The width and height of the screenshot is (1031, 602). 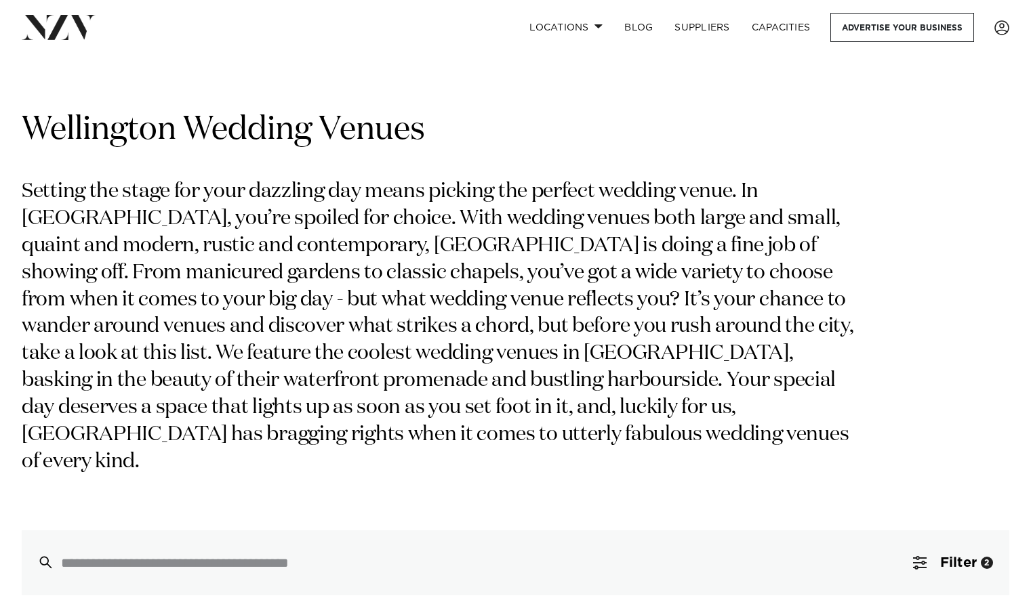 I want to click on img: nzv-logo.png, so click(x=58, y=27).